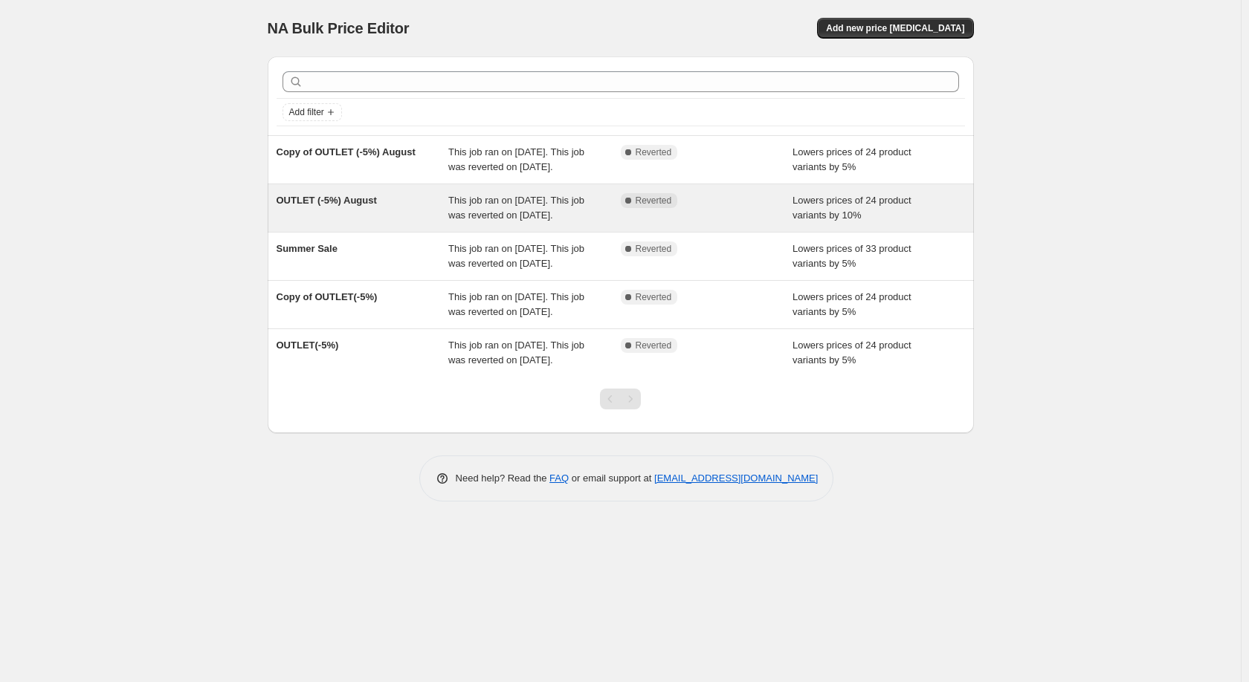  What do you see at coordinates (502, 478) in the screenshot?
I see `span: Need help? Read the` at bounding box center [502, 478].